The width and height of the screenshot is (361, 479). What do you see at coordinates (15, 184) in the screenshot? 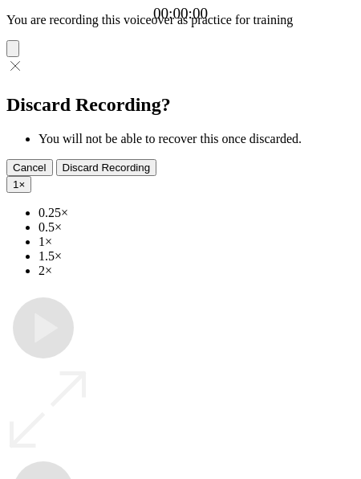
I see `span: 1` at bounding box center [15, 184].